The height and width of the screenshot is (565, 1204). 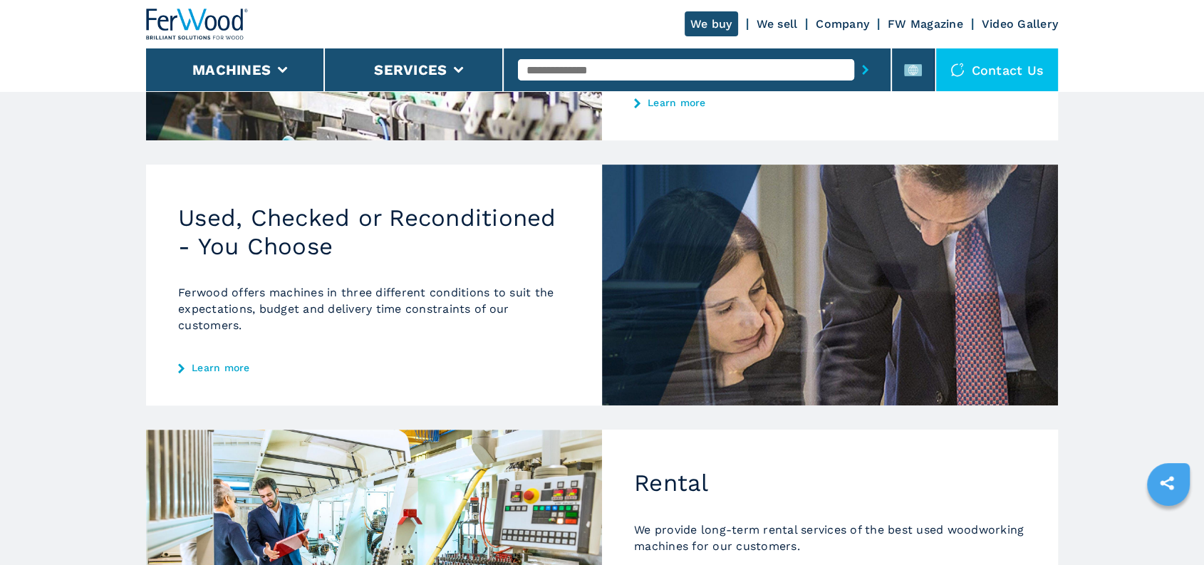 What do you see at coordinates (410, 70) in the screenshot?
I see `button: Services` at bounding box center [410, 70].